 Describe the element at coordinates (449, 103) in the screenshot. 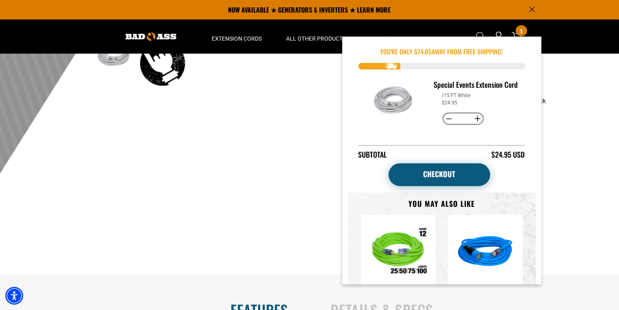

I see `dd: $24.95` at that location.